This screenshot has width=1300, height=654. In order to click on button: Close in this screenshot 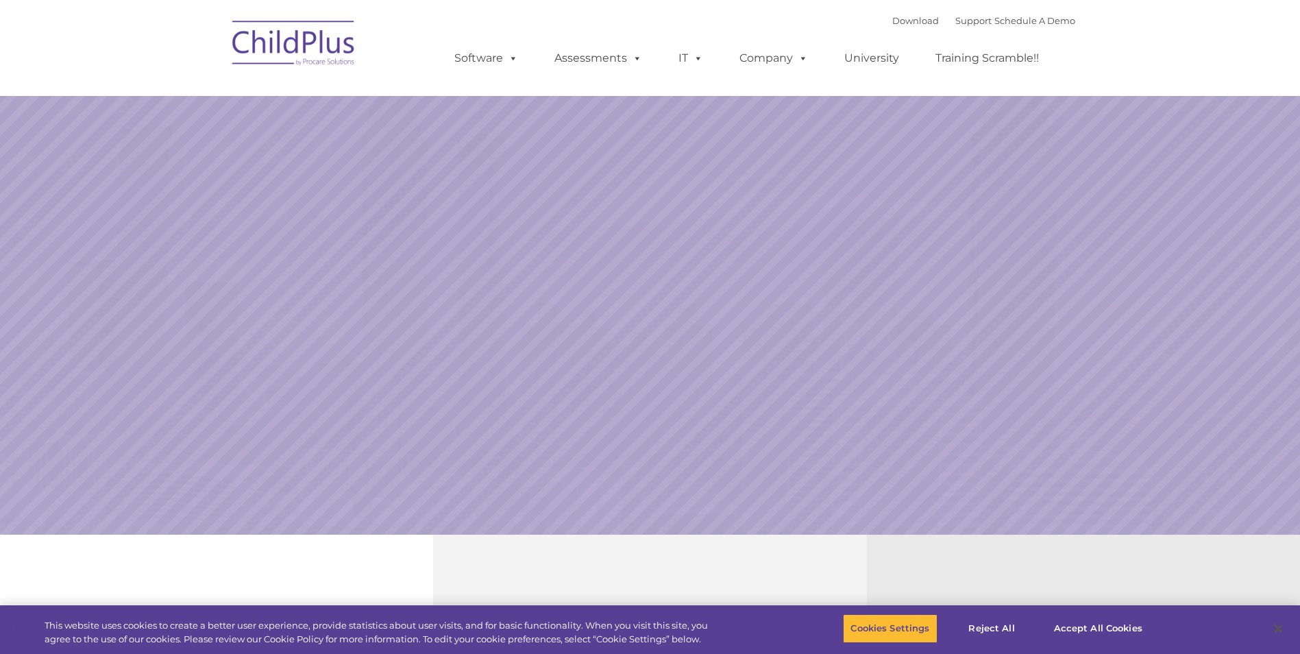, I will do `click(1279, 629)`.